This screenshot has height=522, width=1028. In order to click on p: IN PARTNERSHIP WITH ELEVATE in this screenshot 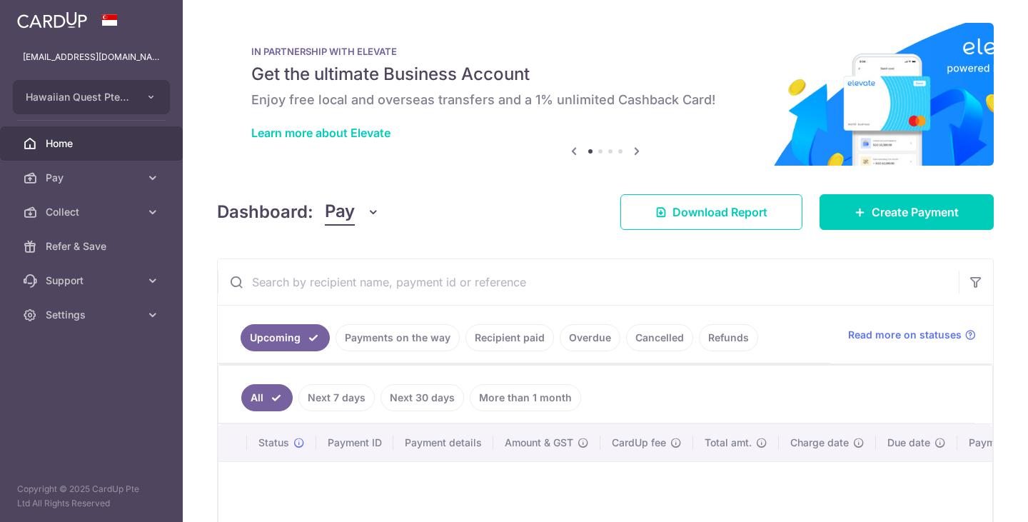, I will do `click(605, 51)`.